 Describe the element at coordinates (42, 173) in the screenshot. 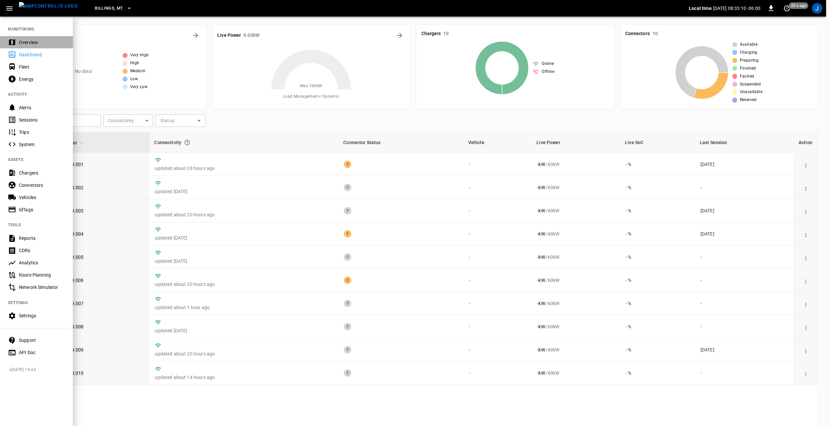

I see `div: Chargers` at that location.